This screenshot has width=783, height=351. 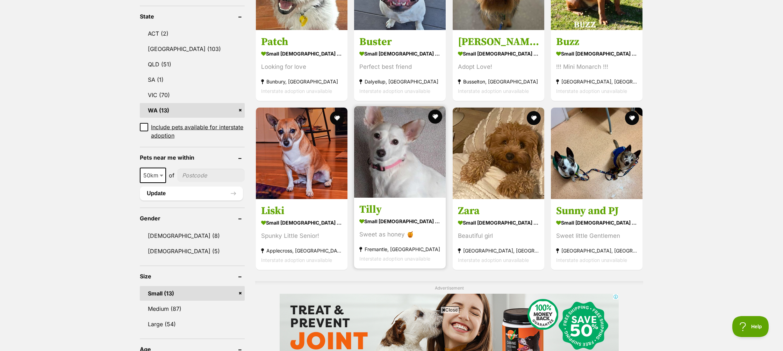 I want to click on a: QLD (51), so click(x=192, y=64).